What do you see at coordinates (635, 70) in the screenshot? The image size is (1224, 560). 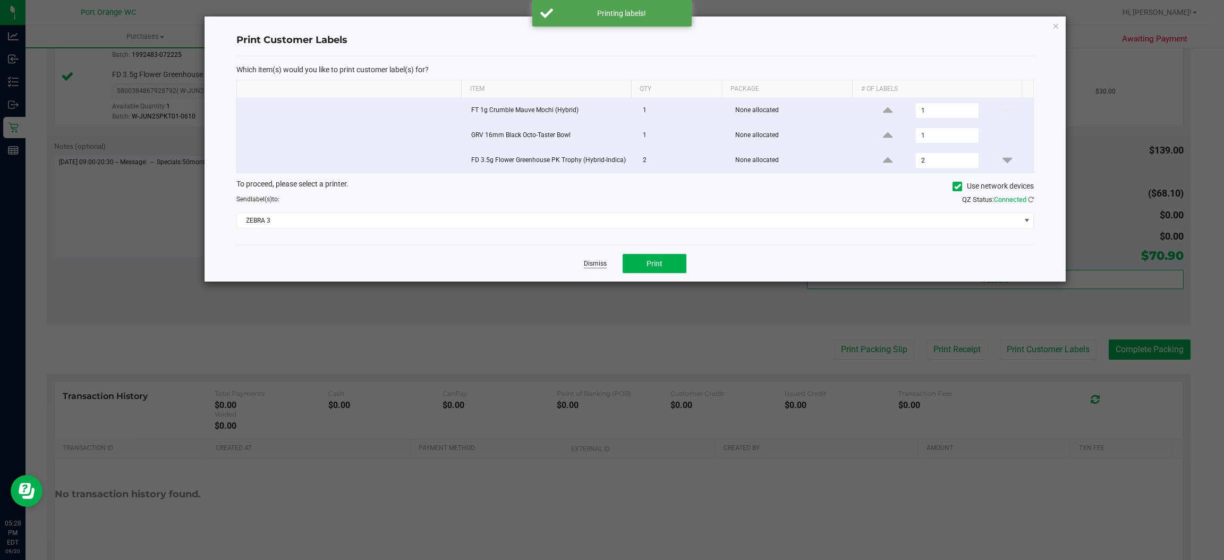 I see `p: Which item(s) would you like to print customer label(s) for?` at bounding box center [635, 70].